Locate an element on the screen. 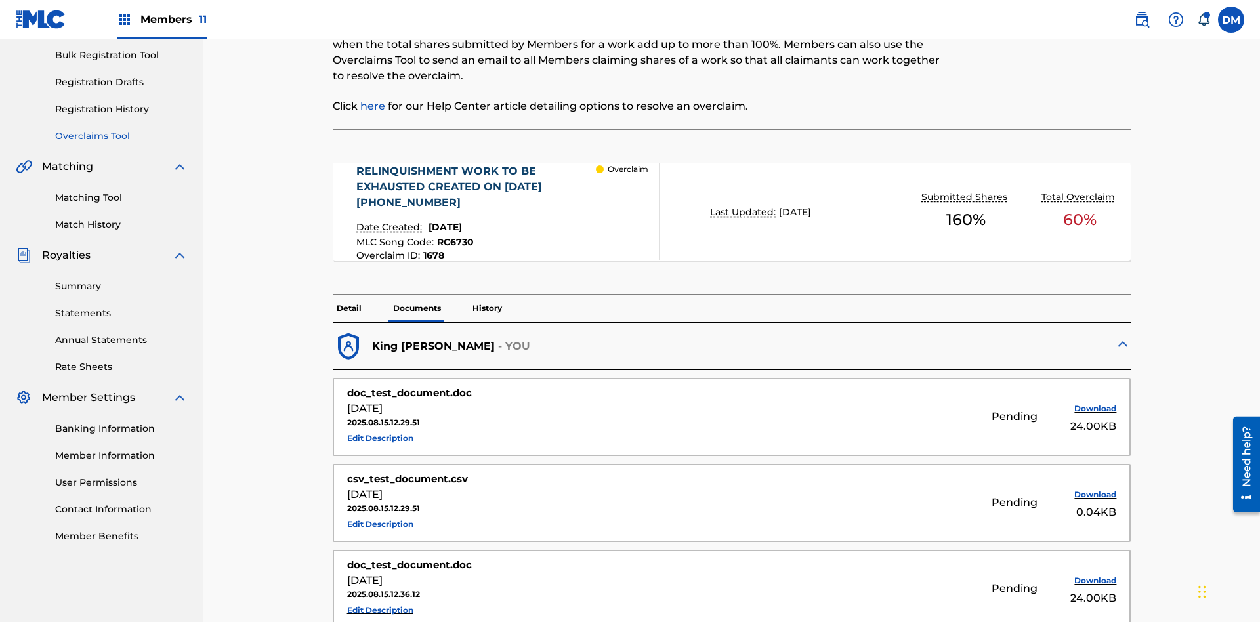  p: Total Overclaim is located at coordinates (1079, 197).